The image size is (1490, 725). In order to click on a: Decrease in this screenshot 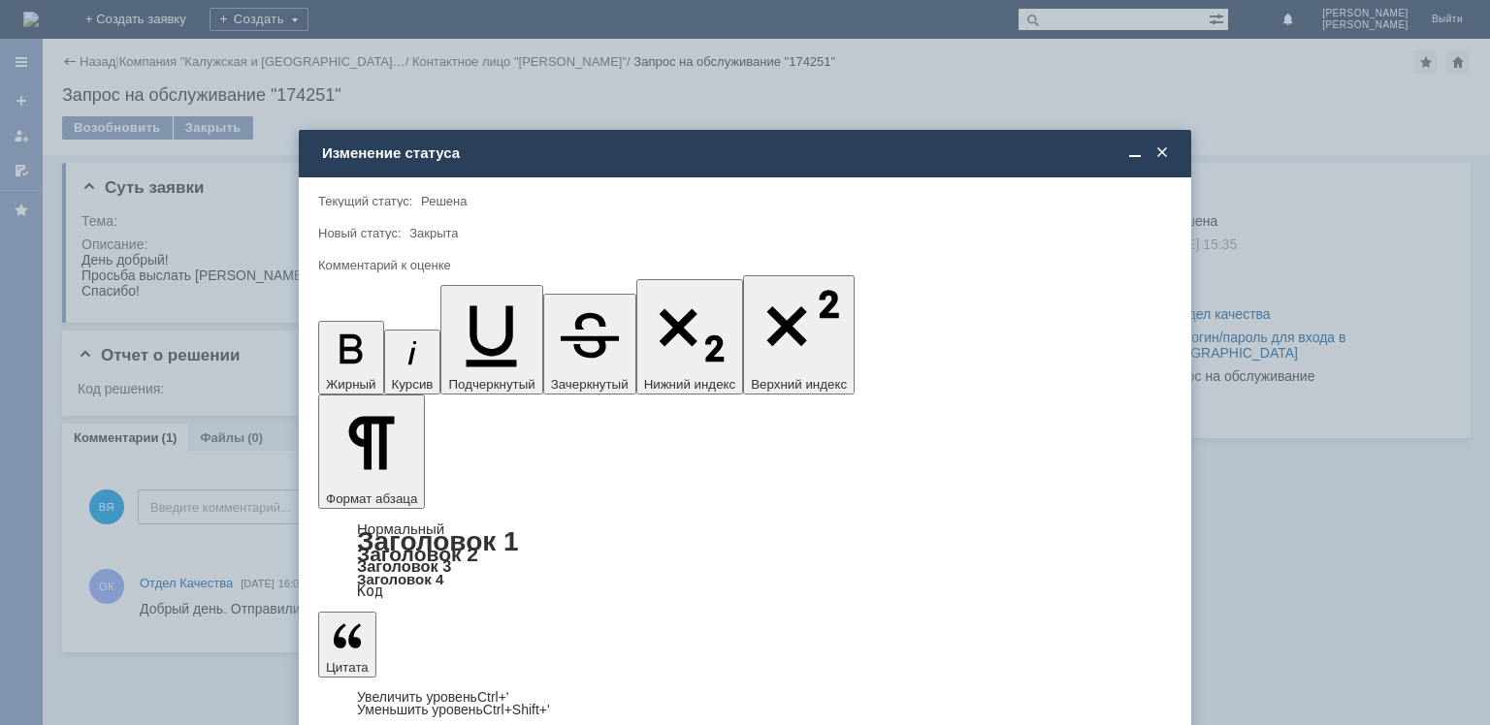, I will do `click(453, 710)`.